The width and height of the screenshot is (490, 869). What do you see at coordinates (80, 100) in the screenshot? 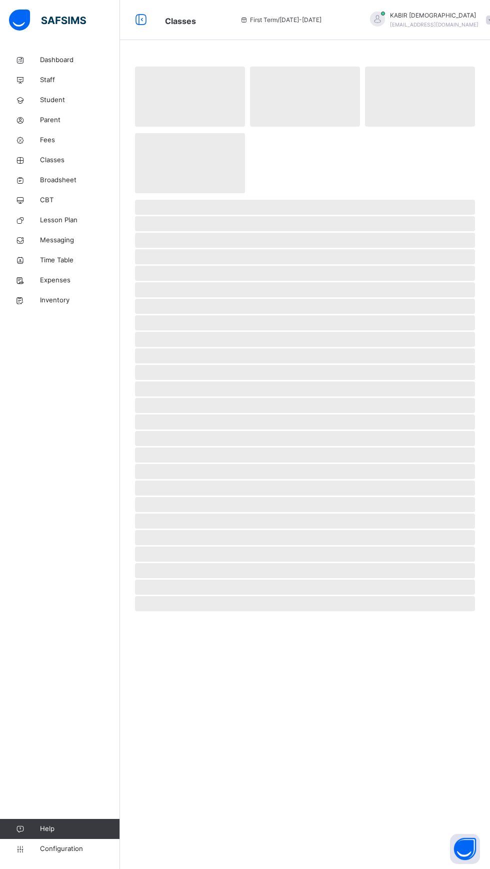
I see `span: Student` at bounding box center [80, 100].